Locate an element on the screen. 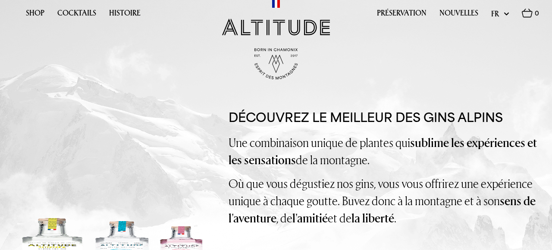 Image resolution: width=552 pixels, height=250 pixels. a: Cocktails is located at coordinates (77, 15).